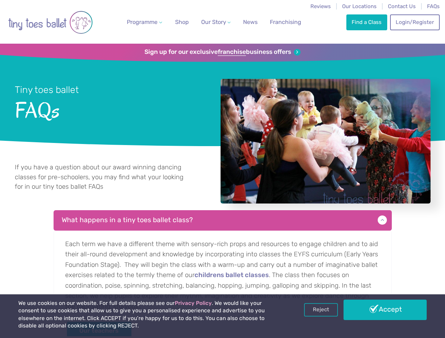  What do you see at coordinates (385, 310) in the screenshot?
I see `a: Accept` at bounding box center [385, 310].